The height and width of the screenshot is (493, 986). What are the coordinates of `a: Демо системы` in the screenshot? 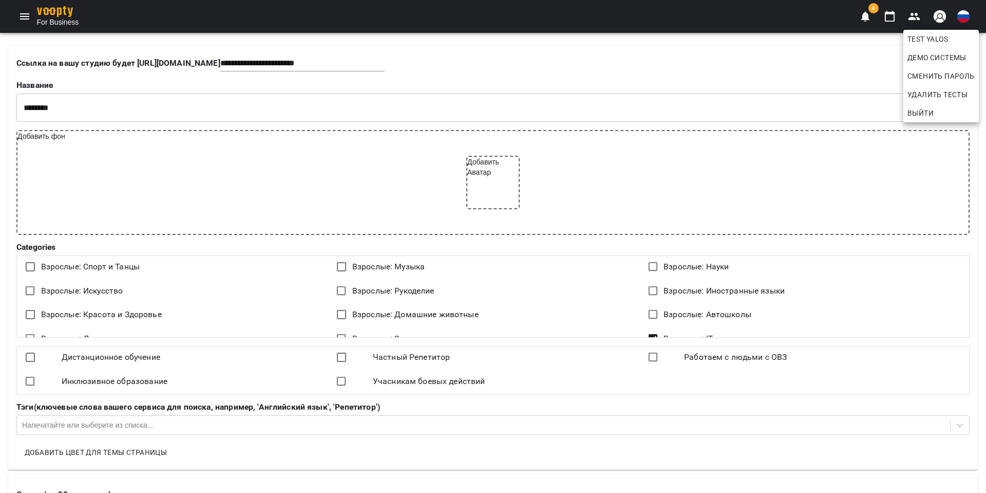 It's located at (937, 58).